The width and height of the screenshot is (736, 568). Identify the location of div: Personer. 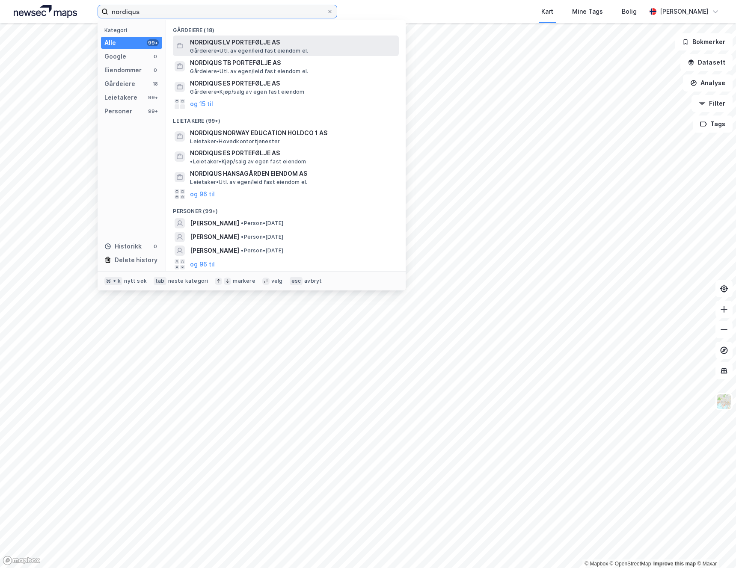
(118, 111).